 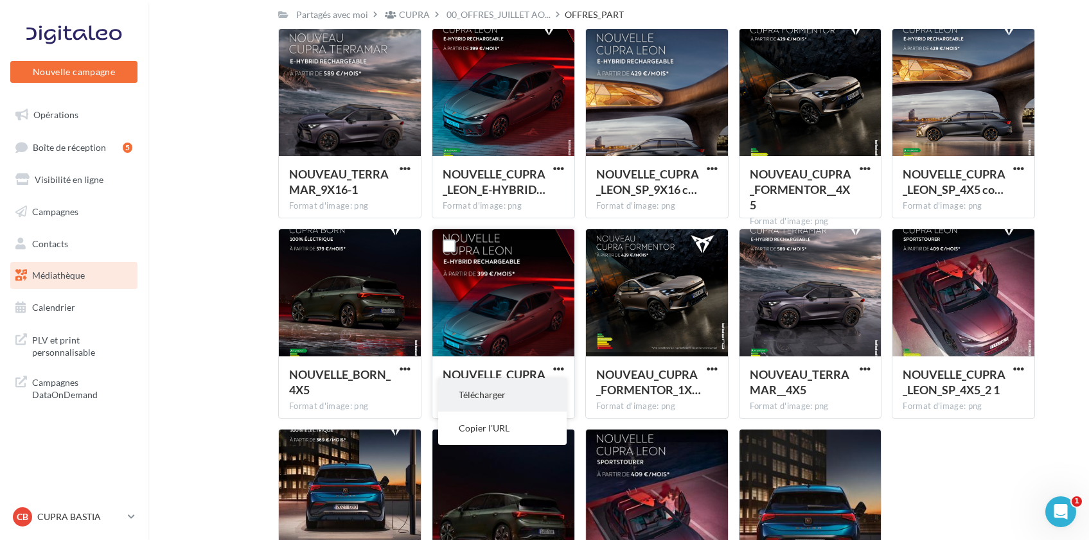 I want to click on button: Télécharger, so click(x=502, y=395).